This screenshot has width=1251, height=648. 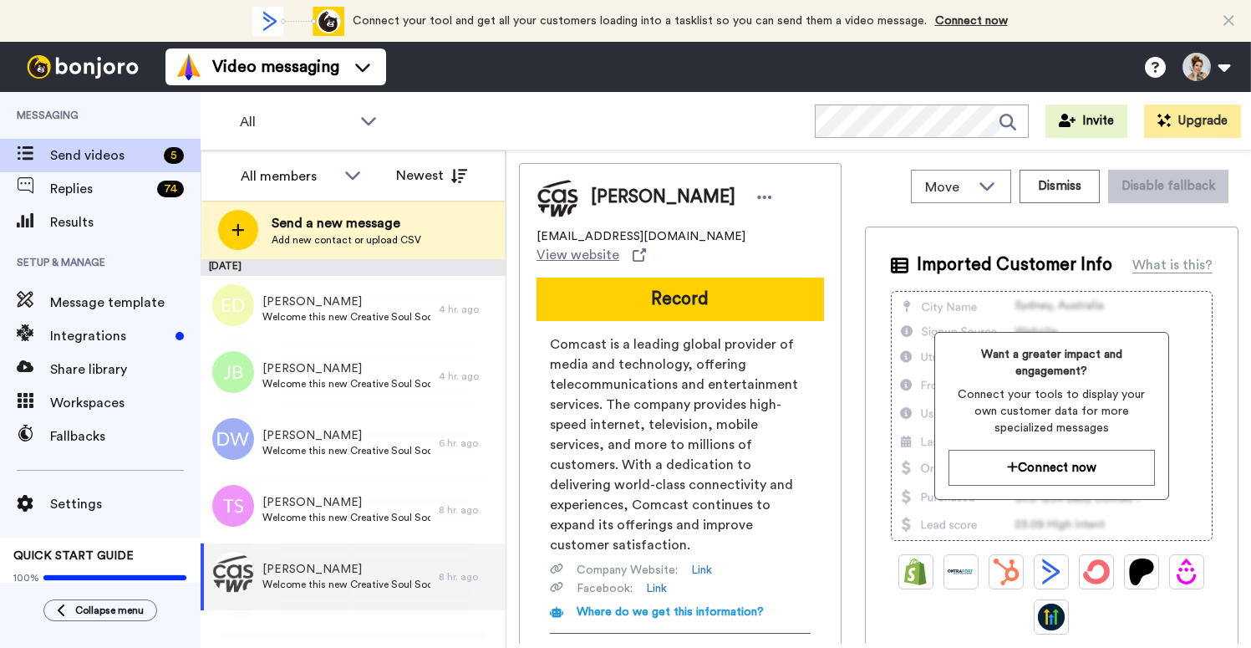 What do you see at coordinates (125, 403) in the screenshot?
I see `span: Workspaces` at bounding box center [125, 403].